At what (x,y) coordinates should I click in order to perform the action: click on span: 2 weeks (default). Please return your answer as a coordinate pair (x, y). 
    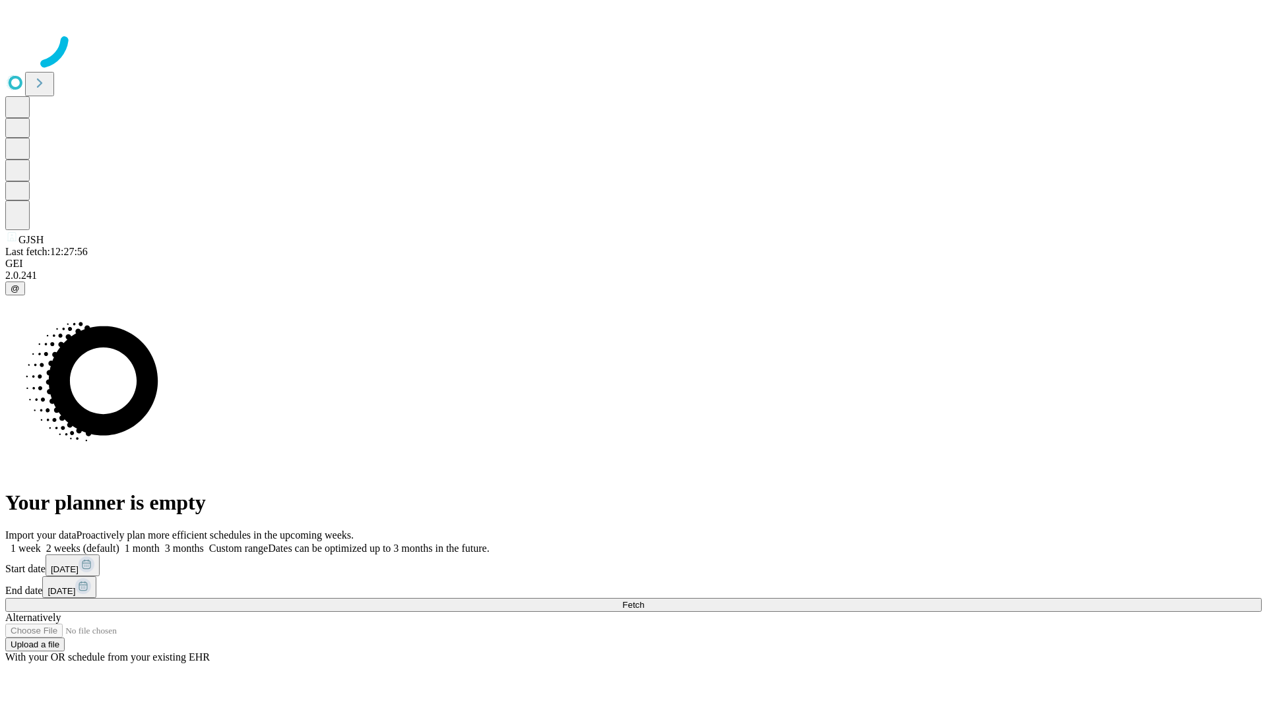
    Looking at the image, I should click on (82, 548).